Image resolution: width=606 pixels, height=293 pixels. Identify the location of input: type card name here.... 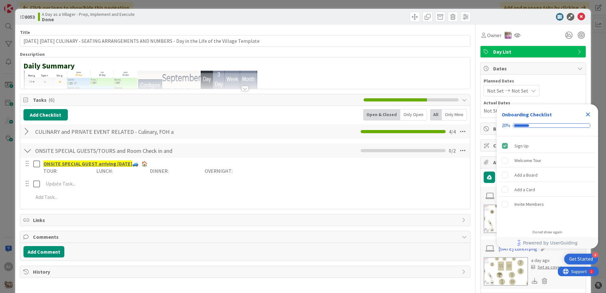
(245, 41).